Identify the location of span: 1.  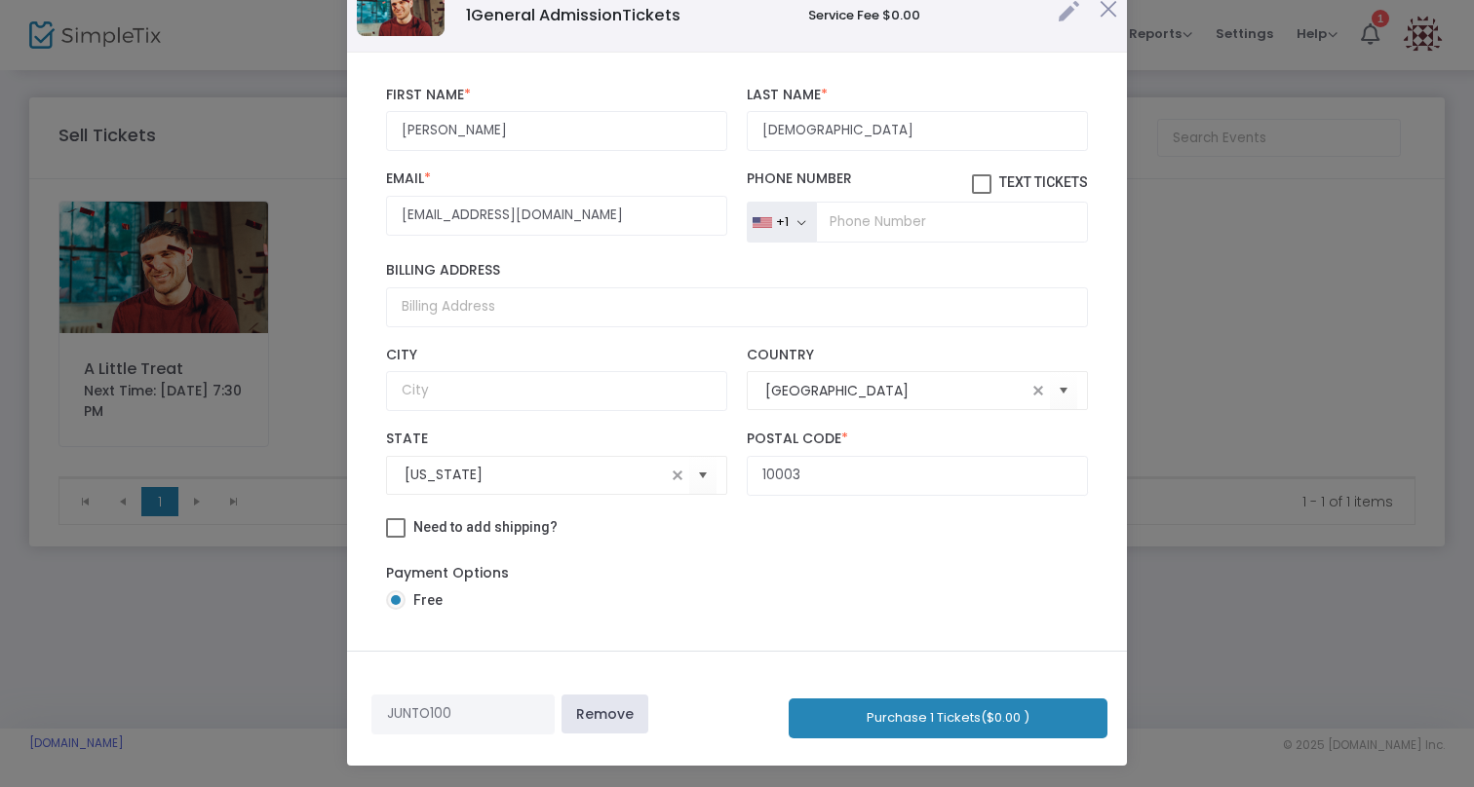
(468, 15).